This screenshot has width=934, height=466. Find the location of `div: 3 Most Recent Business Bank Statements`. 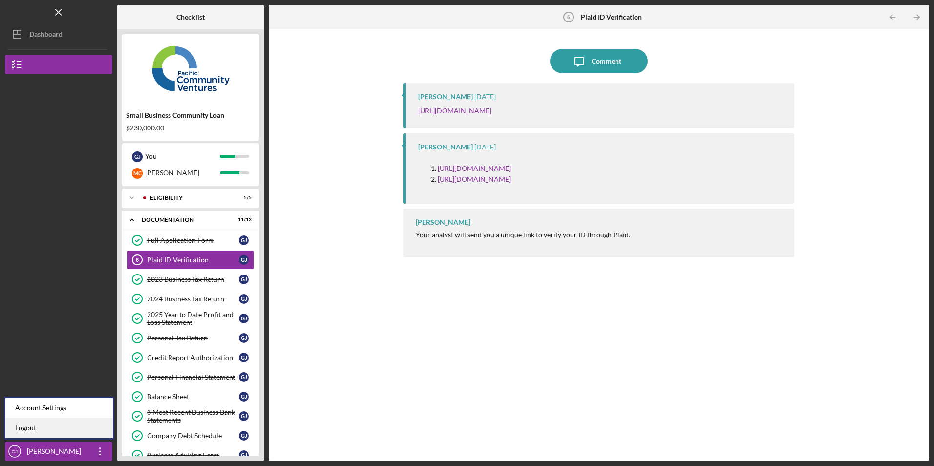

div: 3 Most Recent Business Bank Statements is located at coordinates (193, 416).